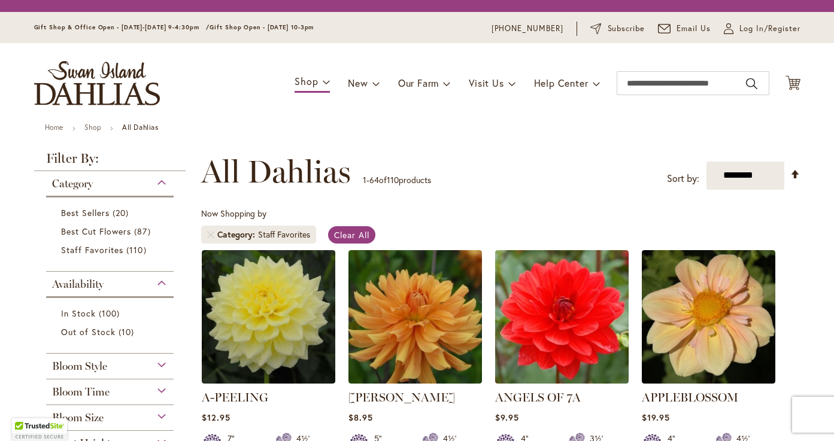 The width and height of the screenshot is (834, 441). I want to click on a: A-Peeling, so click(268, 380).